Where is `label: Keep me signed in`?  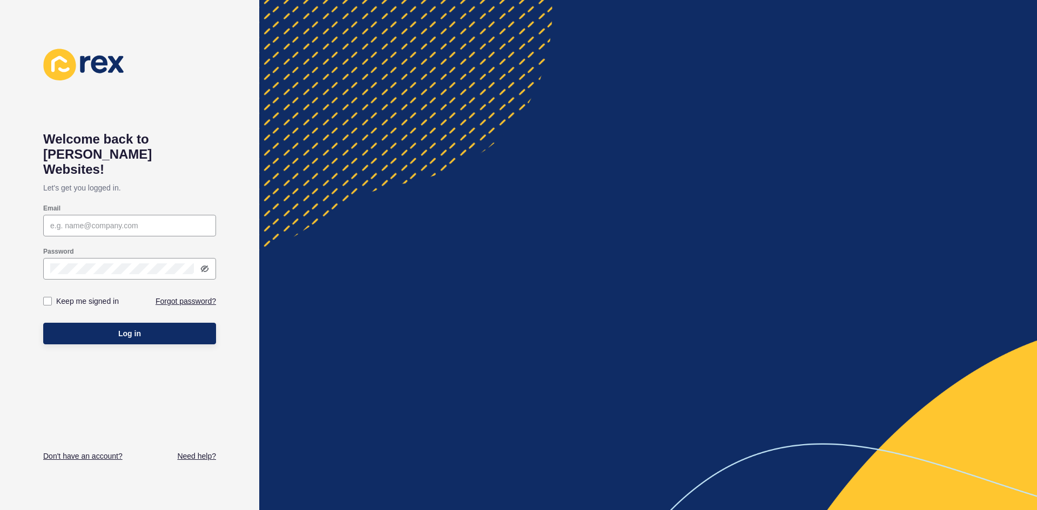 label: Keep me signed in is located at coordinates (87, 301).